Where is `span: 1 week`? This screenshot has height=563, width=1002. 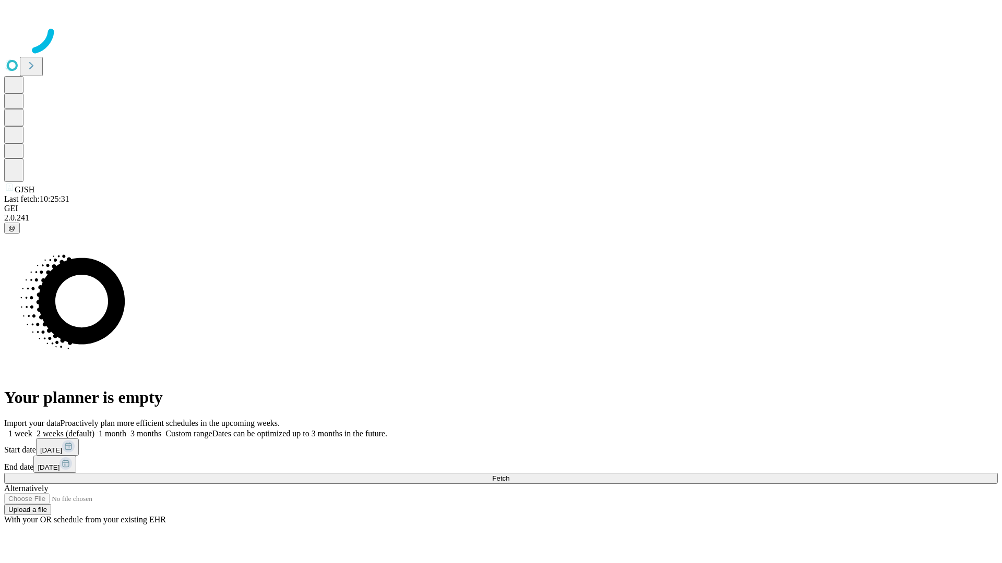 span: 1 week is located at coordinates (20, 433).